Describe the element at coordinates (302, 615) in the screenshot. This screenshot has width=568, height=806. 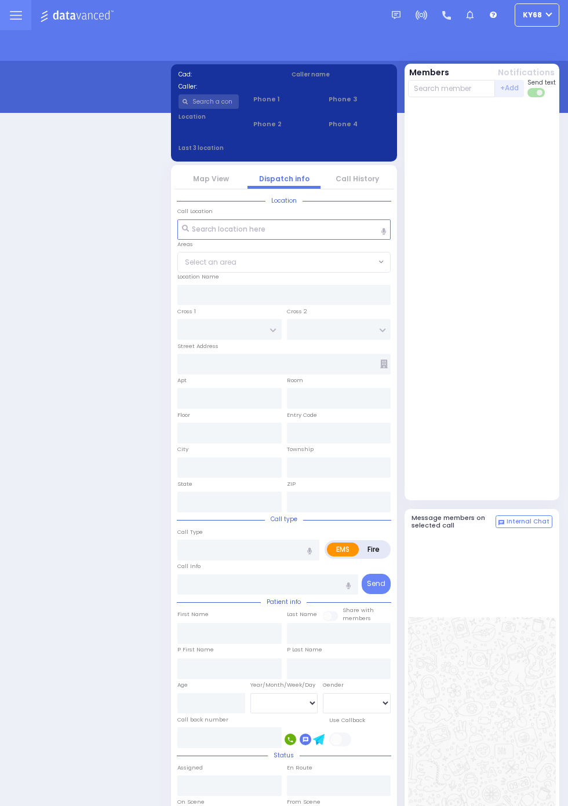
I see `label: Last Name` at that location.